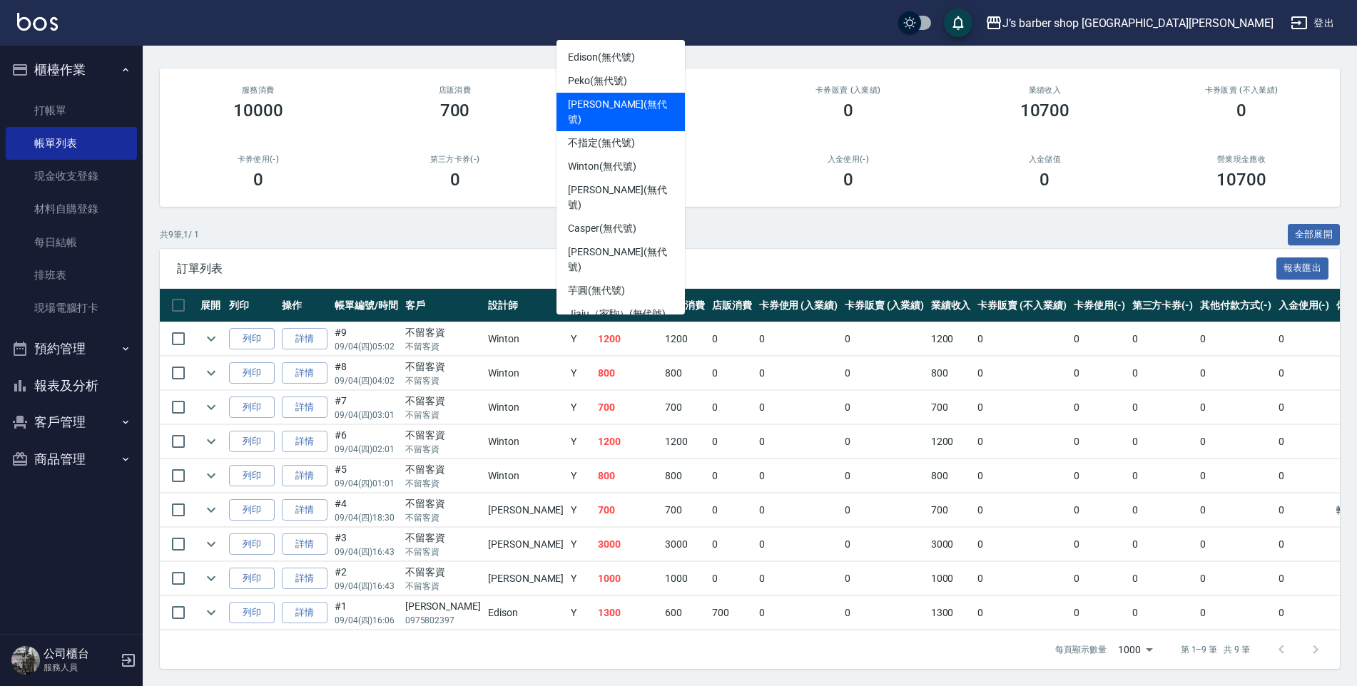  What do you see at coordinates (601, 166) in the screenshot?
I see `span: Winton (無代號)` at bounding box center [601, 166].